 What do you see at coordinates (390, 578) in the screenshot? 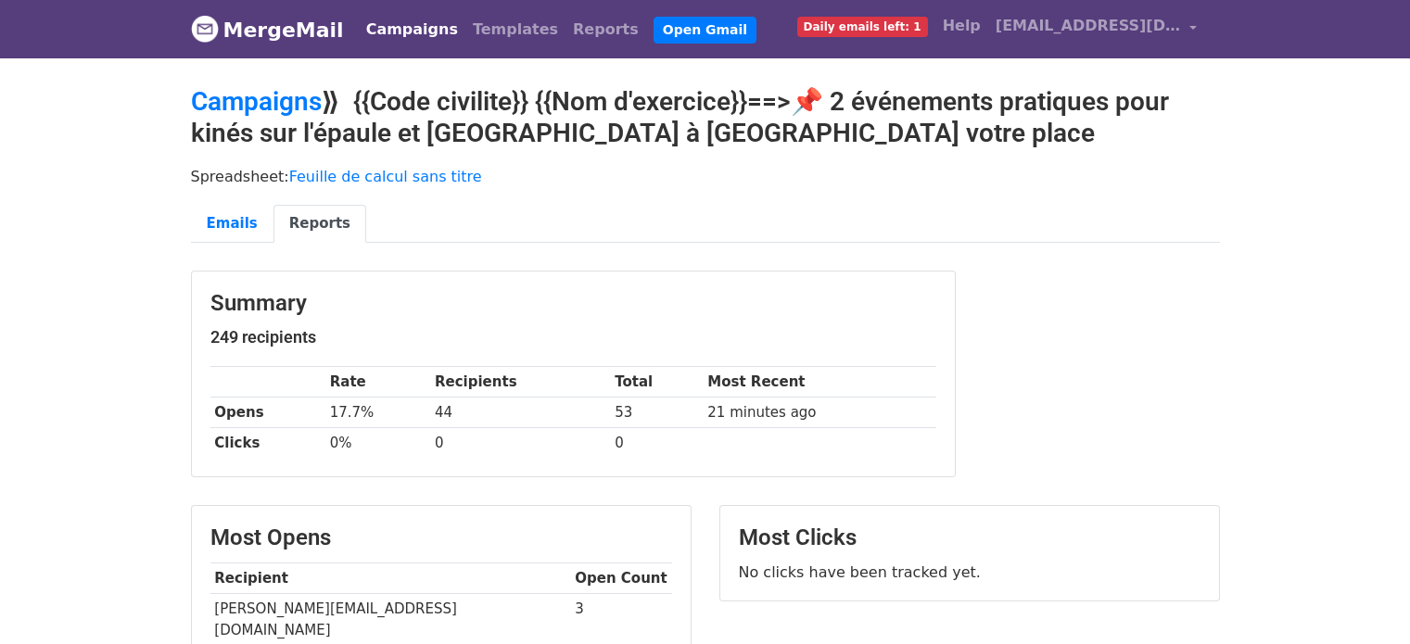
I see `th: Recipient` at bounding box center [390, 578].